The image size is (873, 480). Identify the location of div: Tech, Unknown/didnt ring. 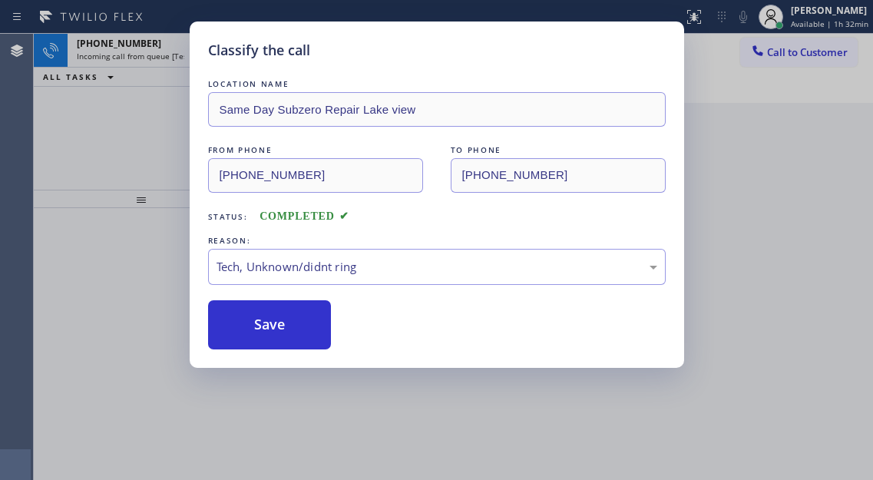
(437, 266).